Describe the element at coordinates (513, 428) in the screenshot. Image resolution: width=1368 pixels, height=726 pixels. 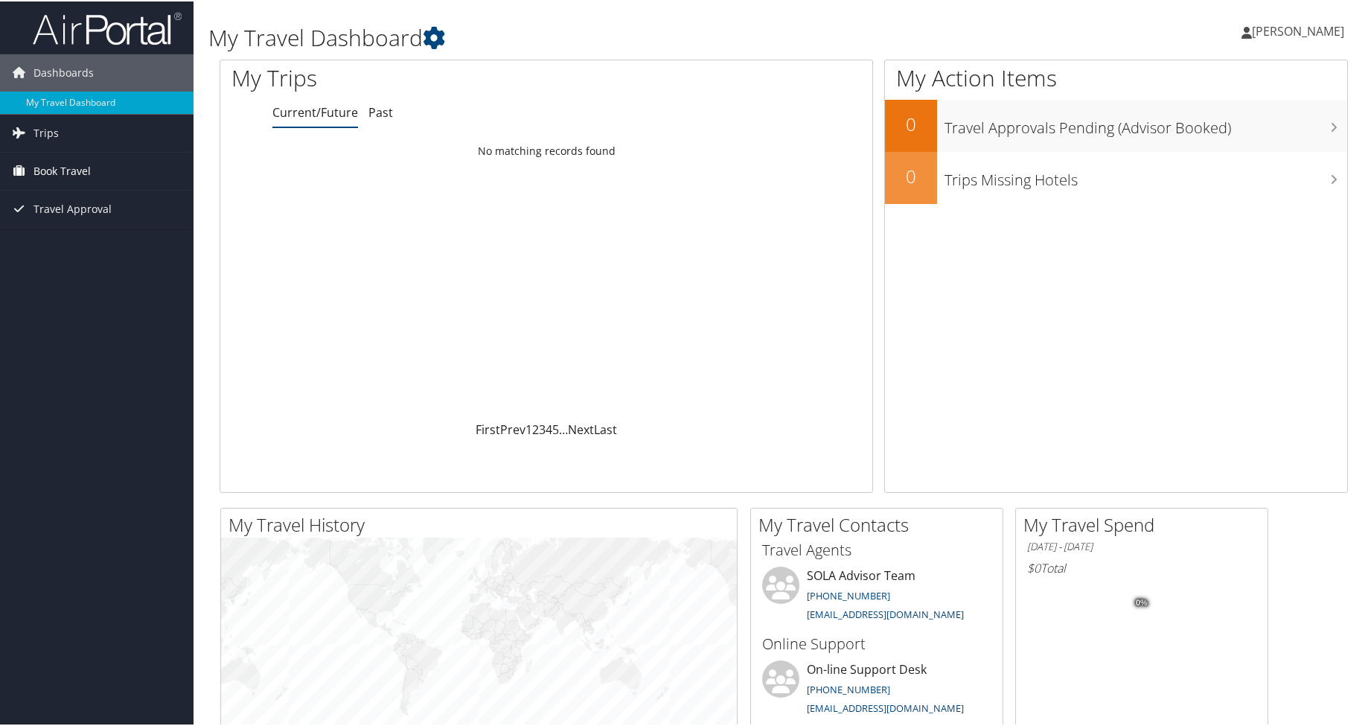
I see `a: Prev` at that location.